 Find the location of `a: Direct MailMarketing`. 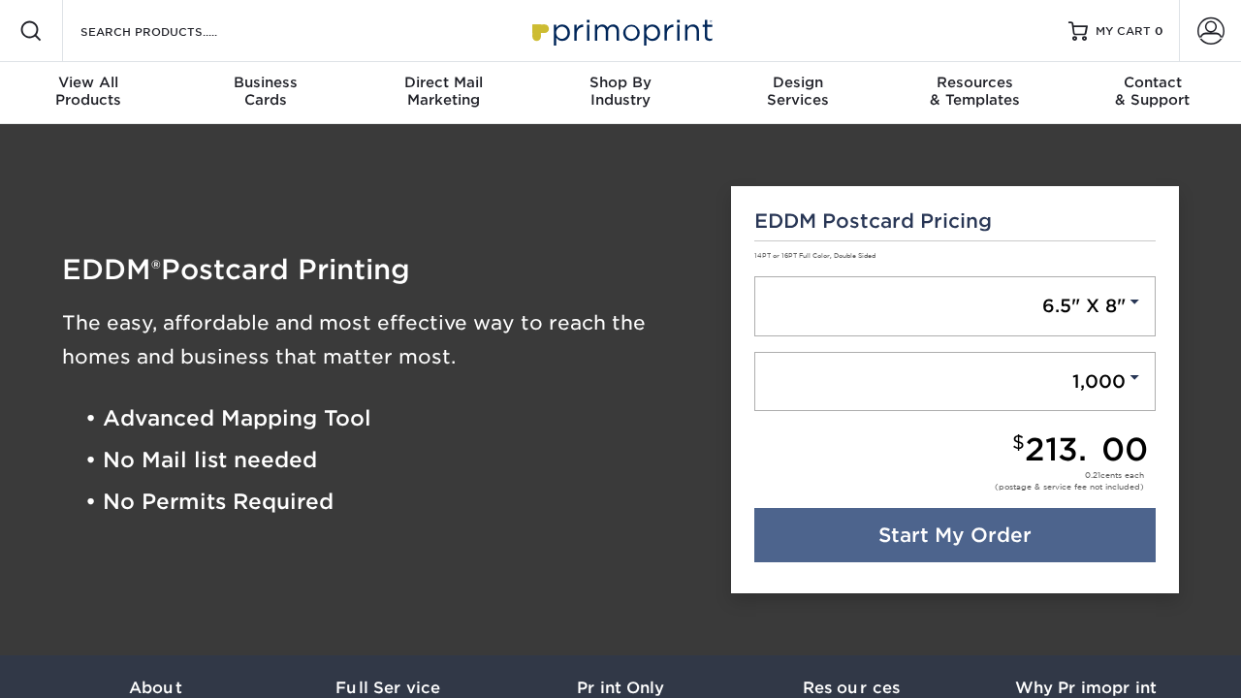

a: Direct MailMarketing is located at coordinates (443, 93).